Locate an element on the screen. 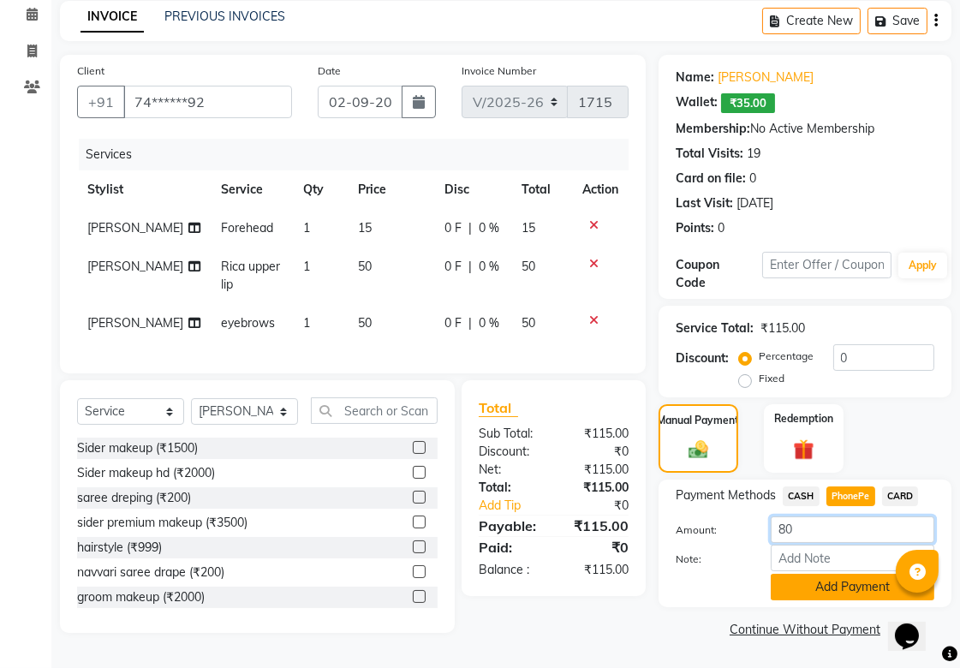  input: Enter Offer / Coupon Code is located at coordinates (827, 265).